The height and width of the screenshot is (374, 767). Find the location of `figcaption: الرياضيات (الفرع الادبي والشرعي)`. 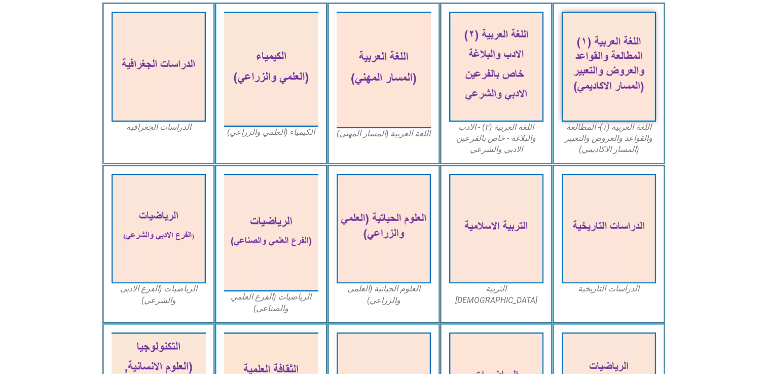

figcaption: الرياضيات (الفرع الادبي والشرعي) is located at coordinates (159, 294).